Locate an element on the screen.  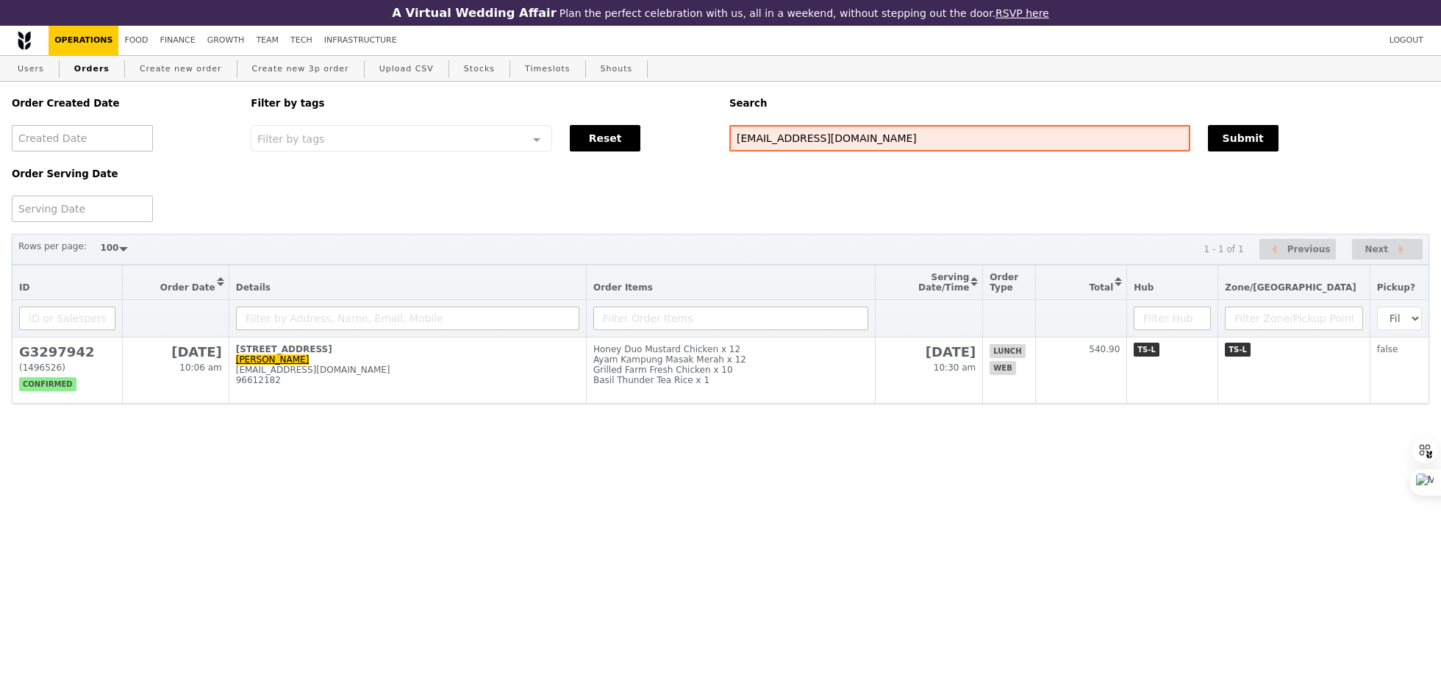
button: Reset is located at coordinates (605, 138).